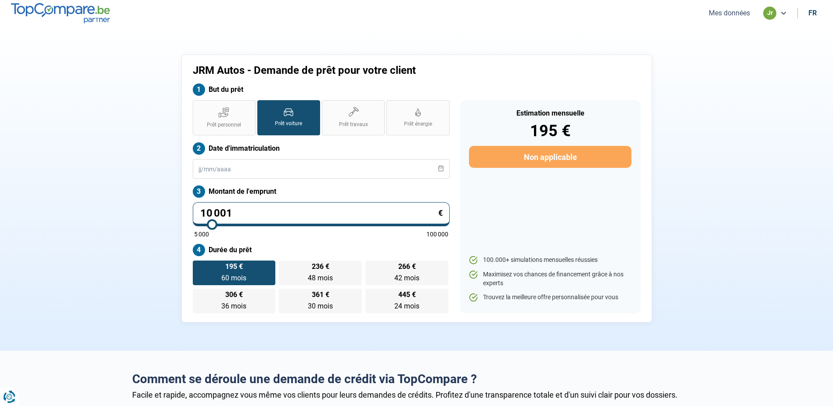  Describe the element at coordinates (289, 123) in the screenshot. I see `span: Prêt voiture` at that location.